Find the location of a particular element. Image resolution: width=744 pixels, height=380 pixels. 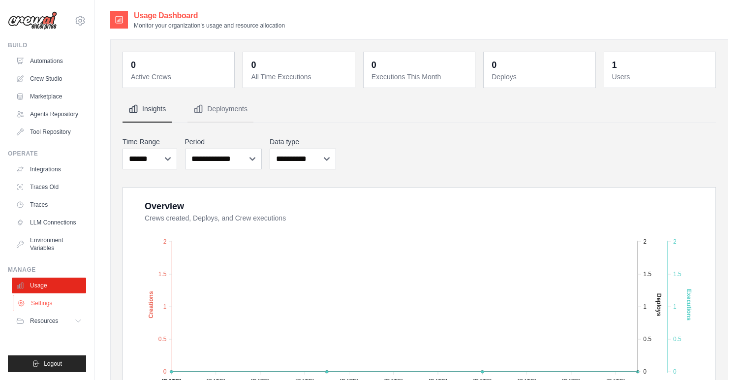

h2: Usage Dashboard is located at coordinates (209, 16).